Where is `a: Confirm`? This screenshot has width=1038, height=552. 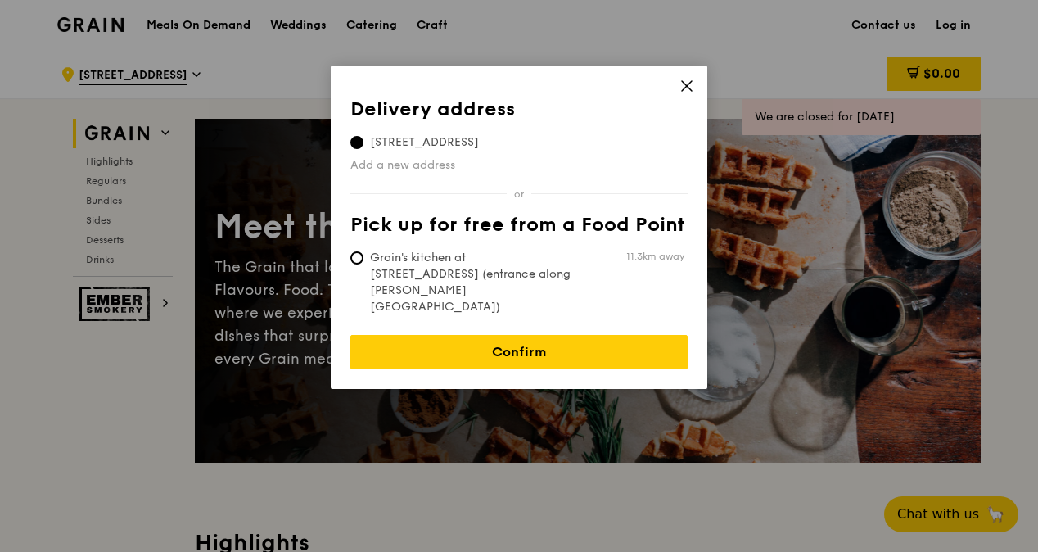 a: Confirm is located at coordinates (519, 352).